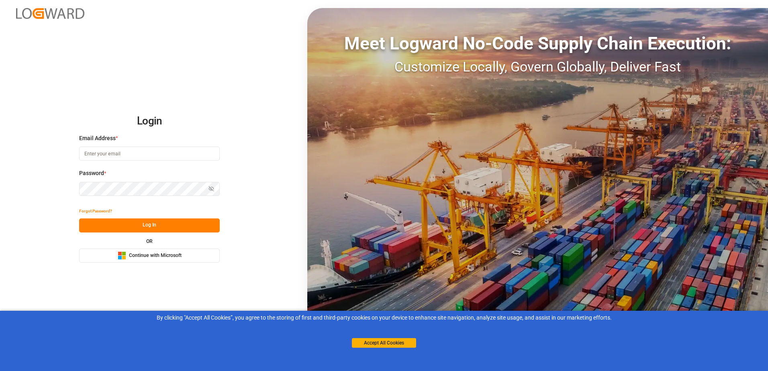 This screenshot has height=371, width=768. Describe the element at coordinates (537, 67) in the screenshot. I see `div: Customize Locally, Govern Globally, Deliver Fast` at that location.